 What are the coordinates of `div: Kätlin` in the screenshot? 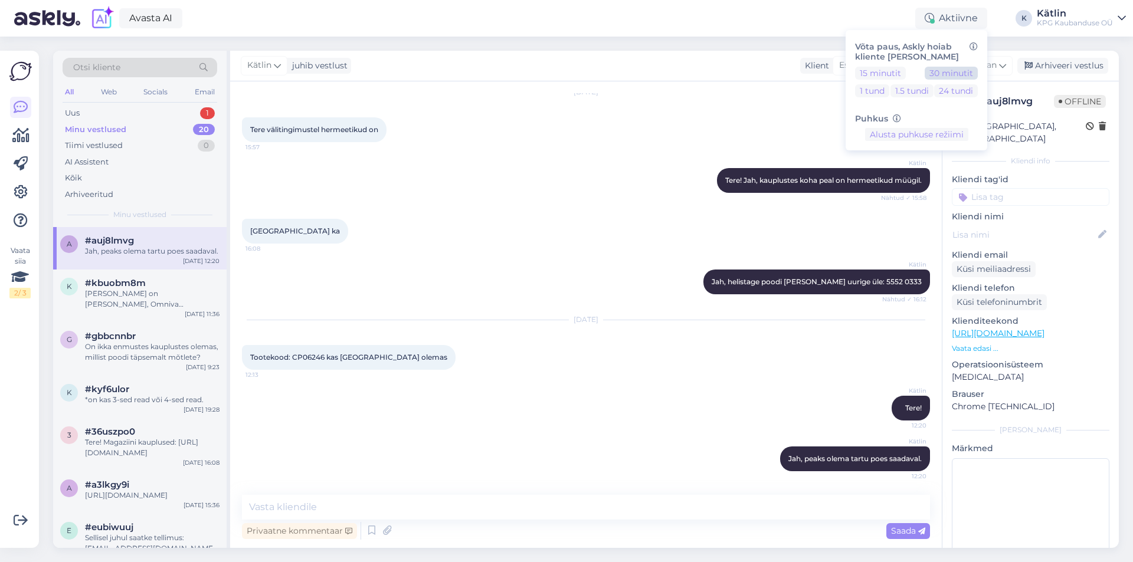 It's located at (1075, 14).